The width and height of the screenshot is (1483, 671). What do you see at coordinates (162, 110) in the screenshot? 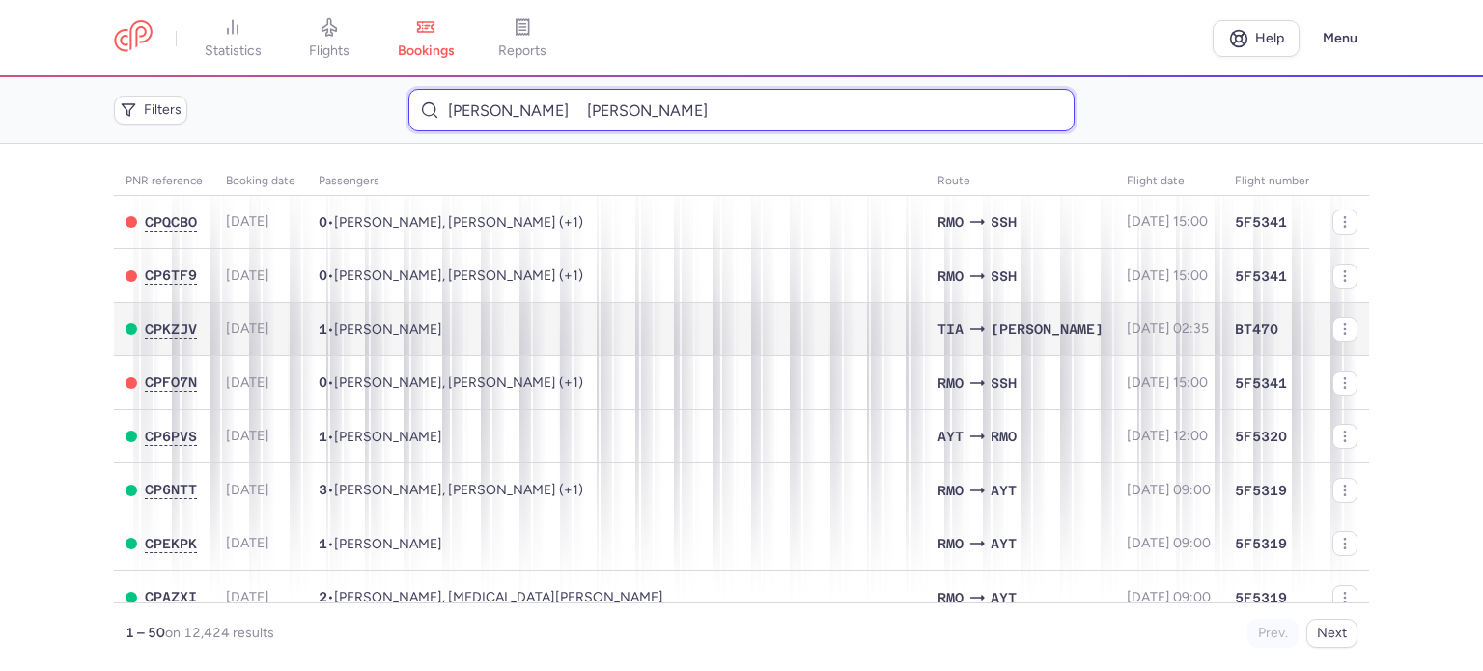
I see `span: Filters` at bounding box center [162, 110].